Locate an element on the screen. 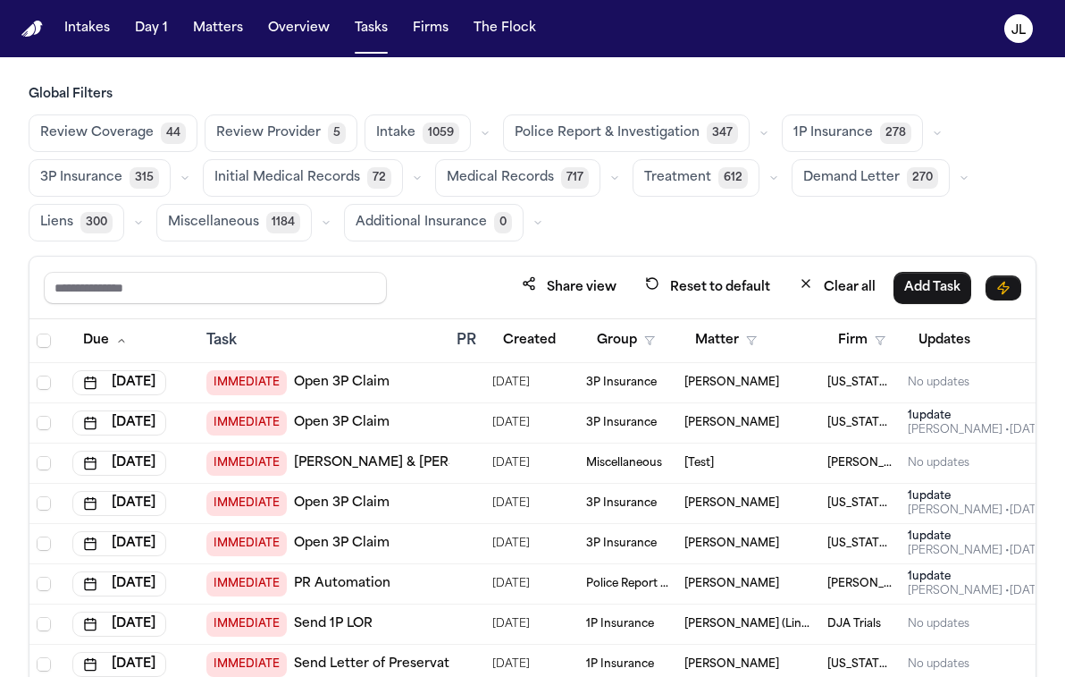 The height and width of the screenshot is (677, 1065). div: Task is located at coordinates (324, 340).